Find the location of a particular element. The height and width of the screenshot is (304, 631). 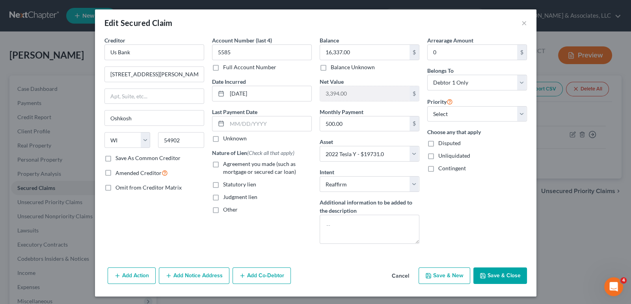

label: Date Incurred is located at coordinates (229, 82).